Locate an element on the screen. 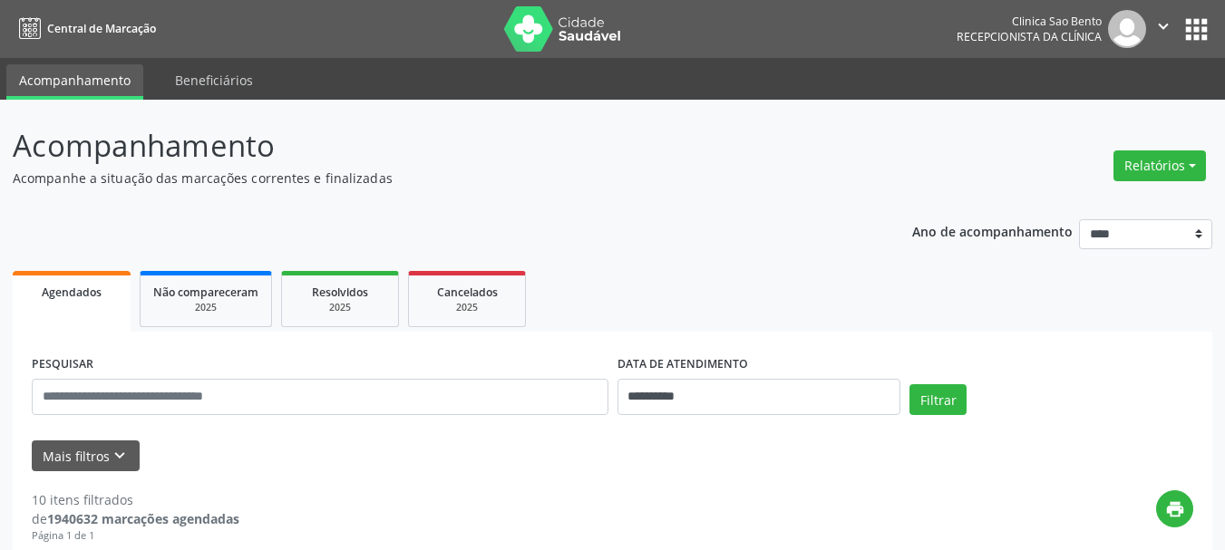 The width and height of the screenshot is (1225, 550). button: print is located at coordinates (1174, 509).